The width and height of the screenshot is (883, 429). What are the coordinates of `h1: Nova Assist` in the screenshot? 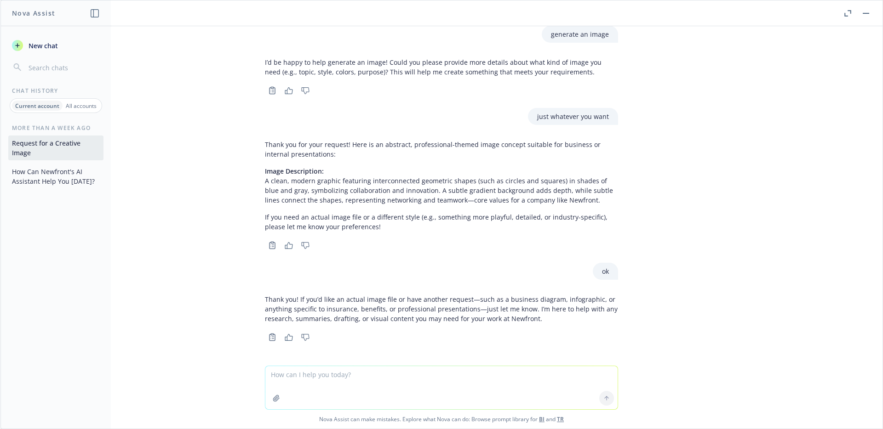 It's located at (34, 13).